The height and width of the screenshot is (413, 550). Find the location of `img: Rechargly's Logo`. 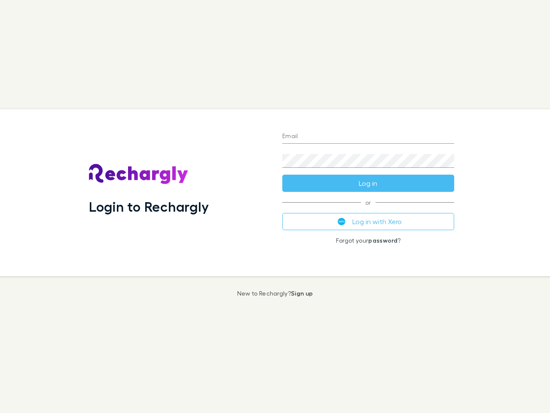

img: Rechargly's Logo is located at coordinates (139, 174).